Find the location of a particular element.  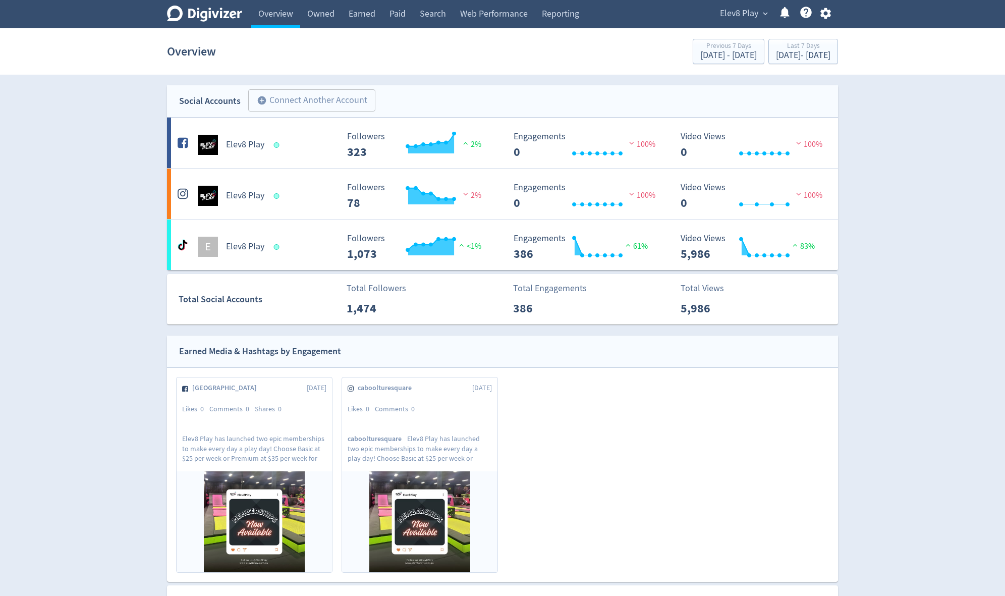

button: Elev8 Play is located at coordinates (743, 14).